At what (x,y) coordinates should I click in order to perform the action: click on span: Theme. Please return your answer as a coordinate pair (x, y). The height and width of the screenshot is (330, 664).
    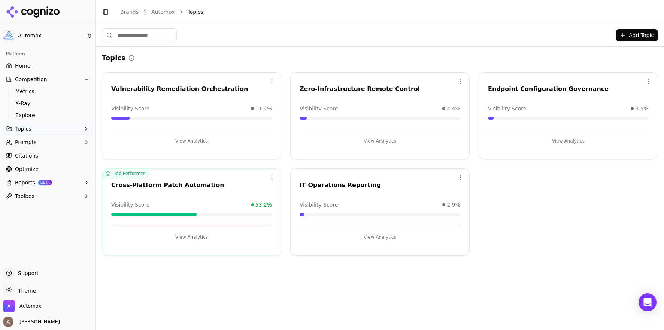
    Looking at the image, I should click on (25, 291).